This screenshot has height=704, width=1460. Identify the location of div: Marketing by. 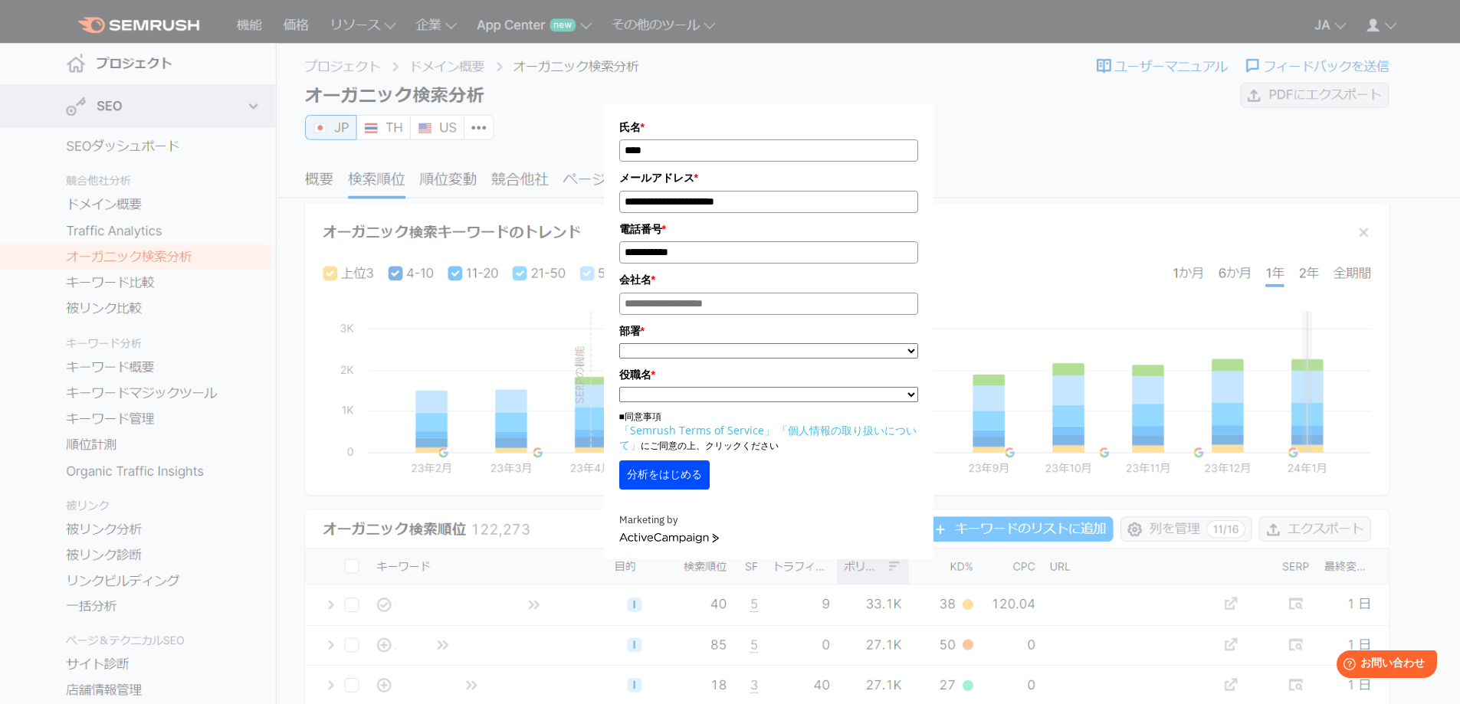
(769, 520).